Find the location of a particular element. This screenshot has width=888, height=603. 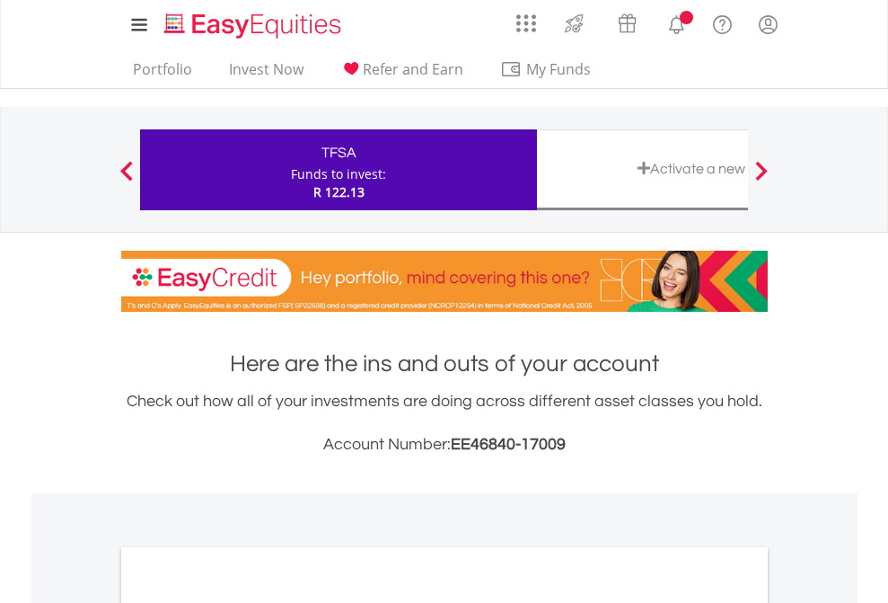

a: Portfolio is located at coordinates (163, 74).